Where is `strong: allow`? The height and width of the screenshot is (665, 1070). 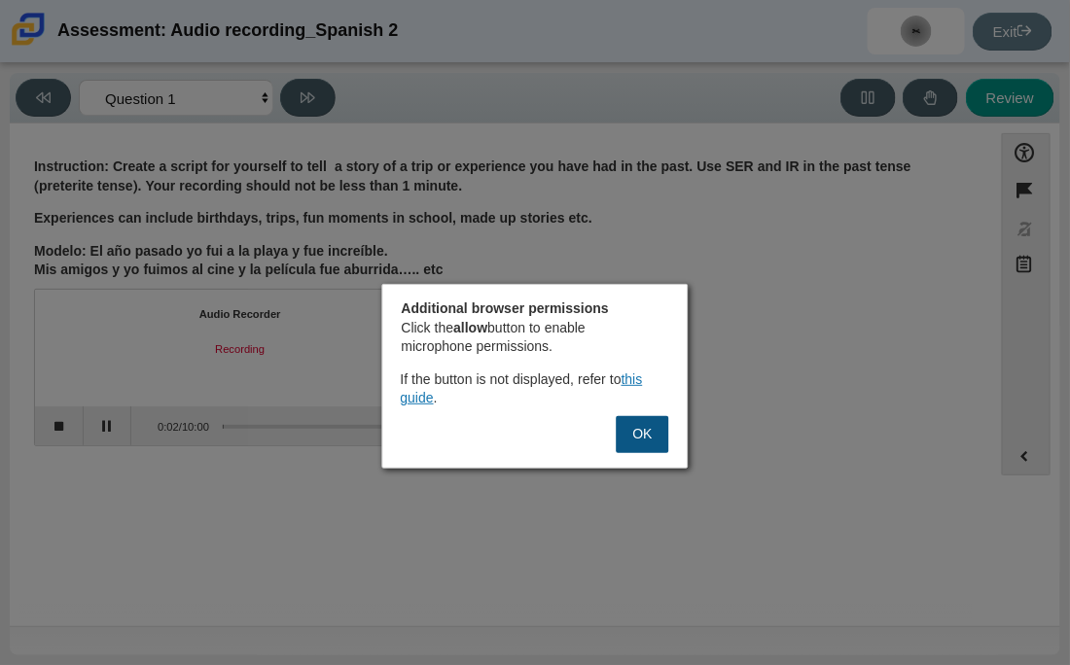
strong: allow is located at coordinates (470, 328).